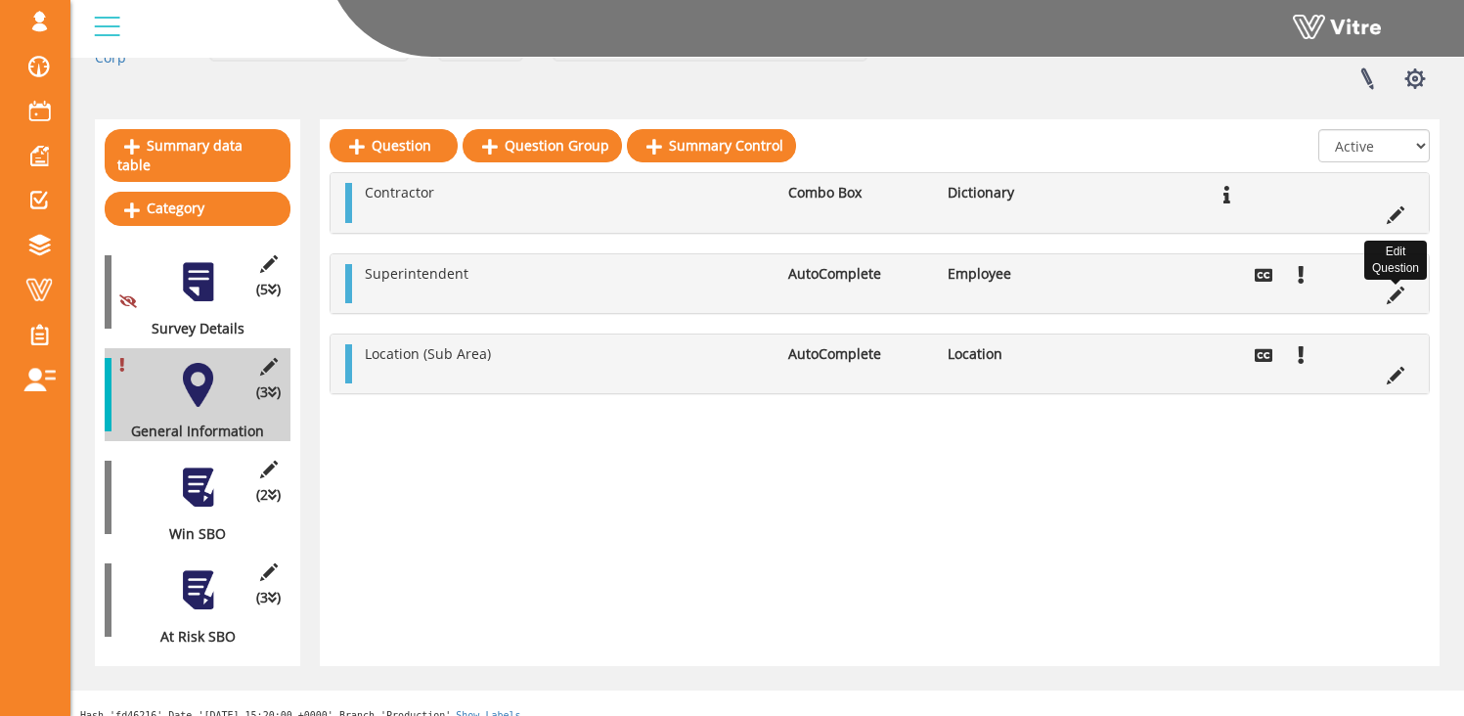  What do you see at coordinates (1017, 193) in the screenshot?
I see `li: Dictionary` at bounding box center [1017, 193].